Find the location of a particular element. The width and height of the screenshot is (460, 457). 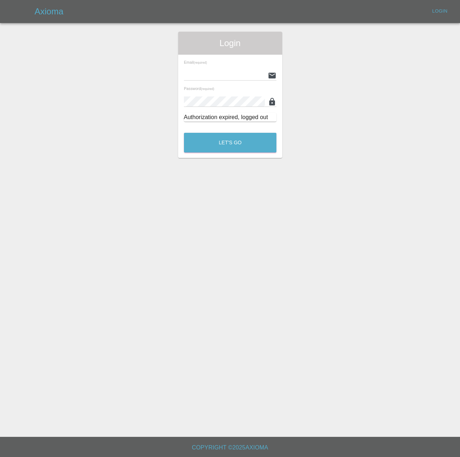

h5: Axioma is located at coordinates (49, 12).